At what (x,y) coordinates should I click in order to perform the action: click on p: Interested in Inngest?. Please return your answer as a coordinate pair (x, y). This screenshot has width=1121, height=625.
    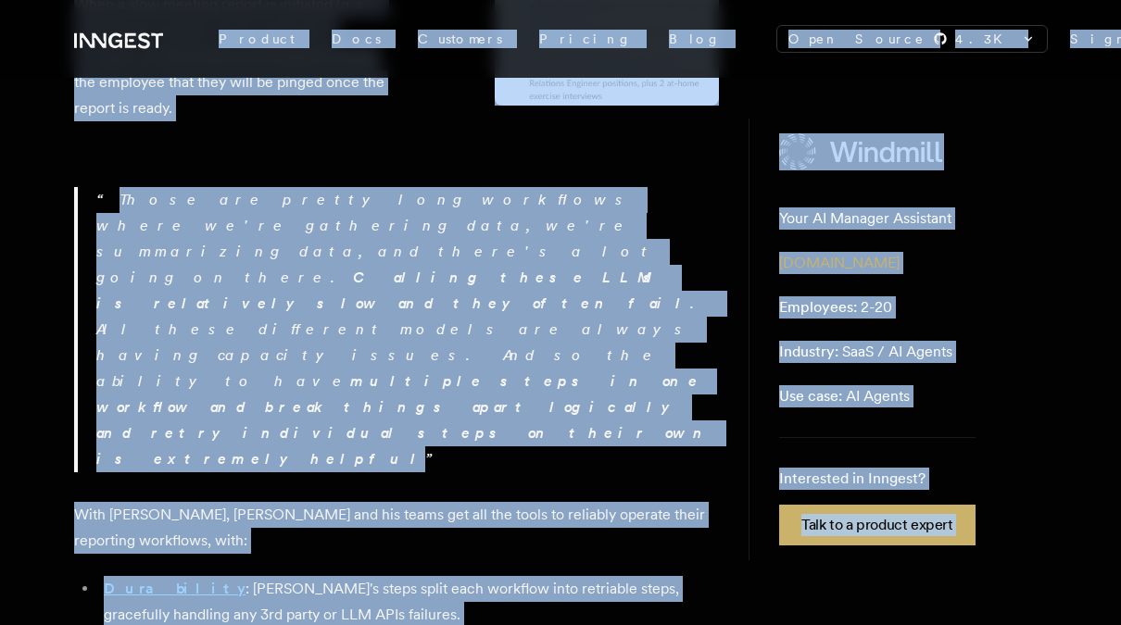
    Looking at the image, I should click on (876, 479).